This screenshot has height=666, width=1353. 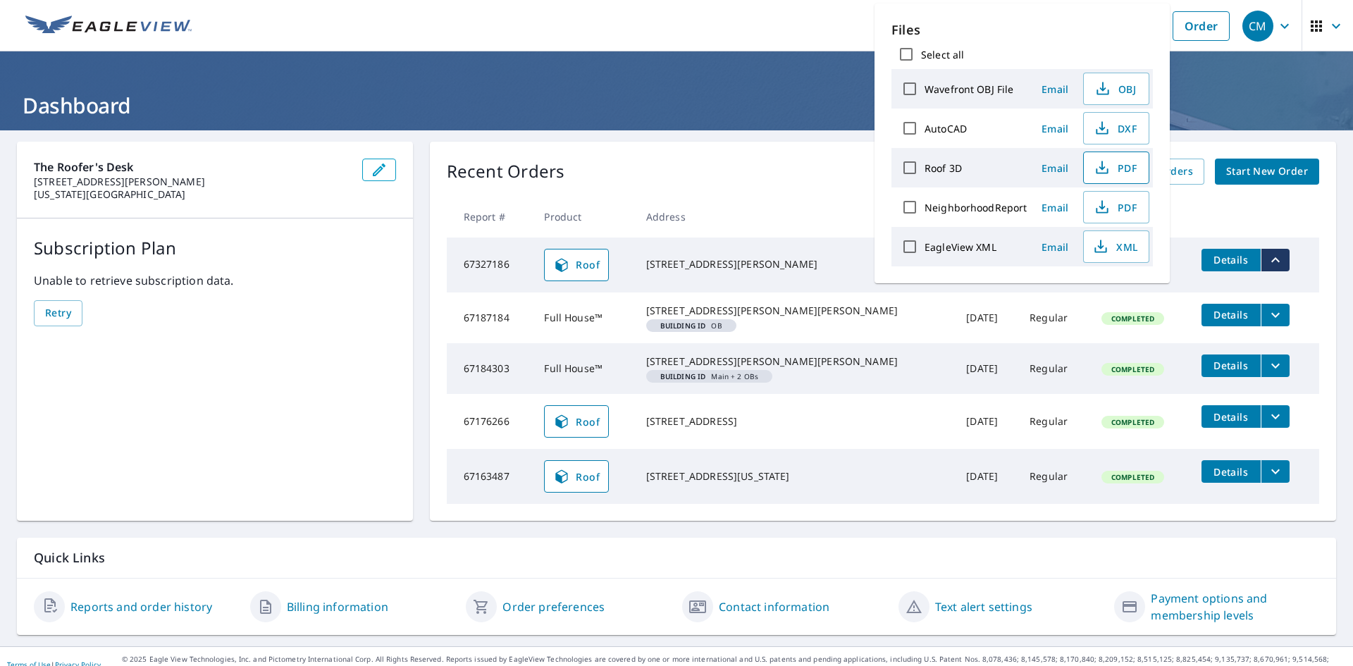 I want to click on td: 67187184, so click(x=490, y=318).